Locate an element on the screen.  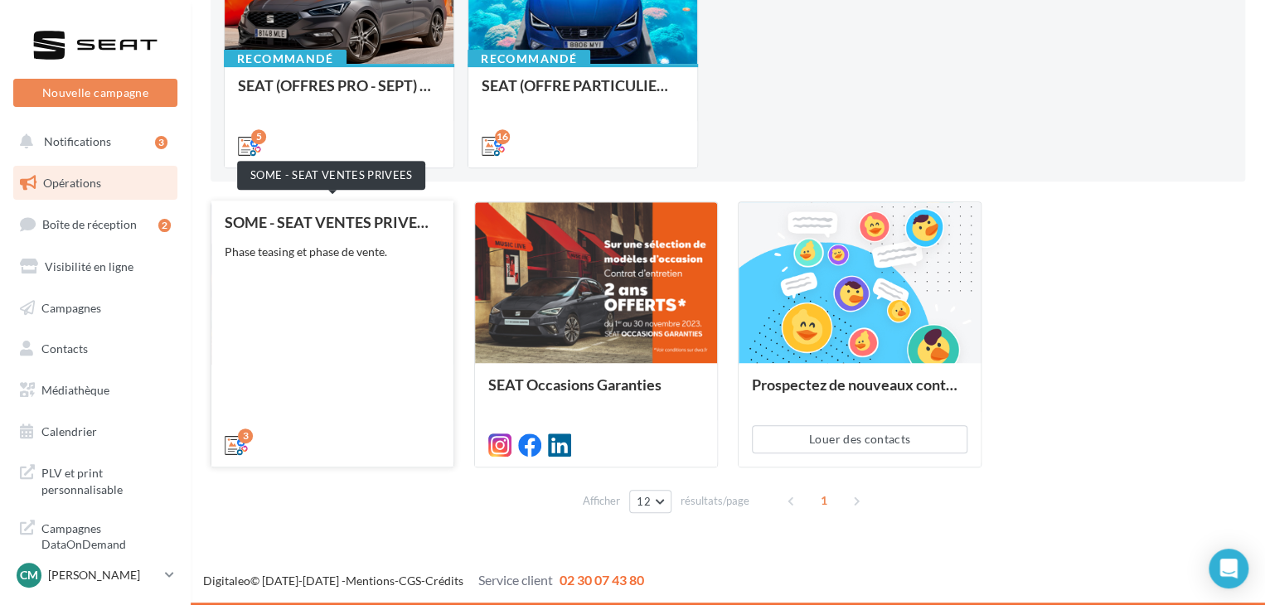
a: Campagnes is located at coordinates (95, 308).